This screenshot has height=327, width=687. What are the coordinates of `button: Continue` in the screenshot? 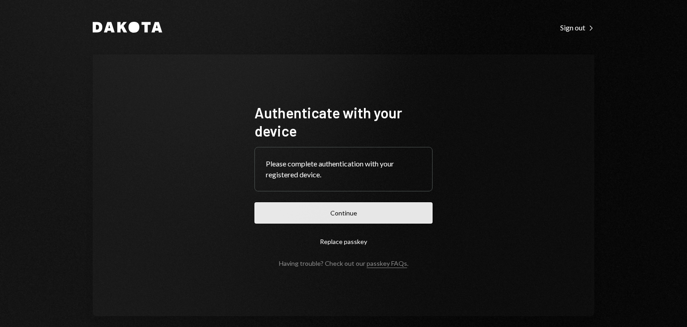 It's located at (343, 213).